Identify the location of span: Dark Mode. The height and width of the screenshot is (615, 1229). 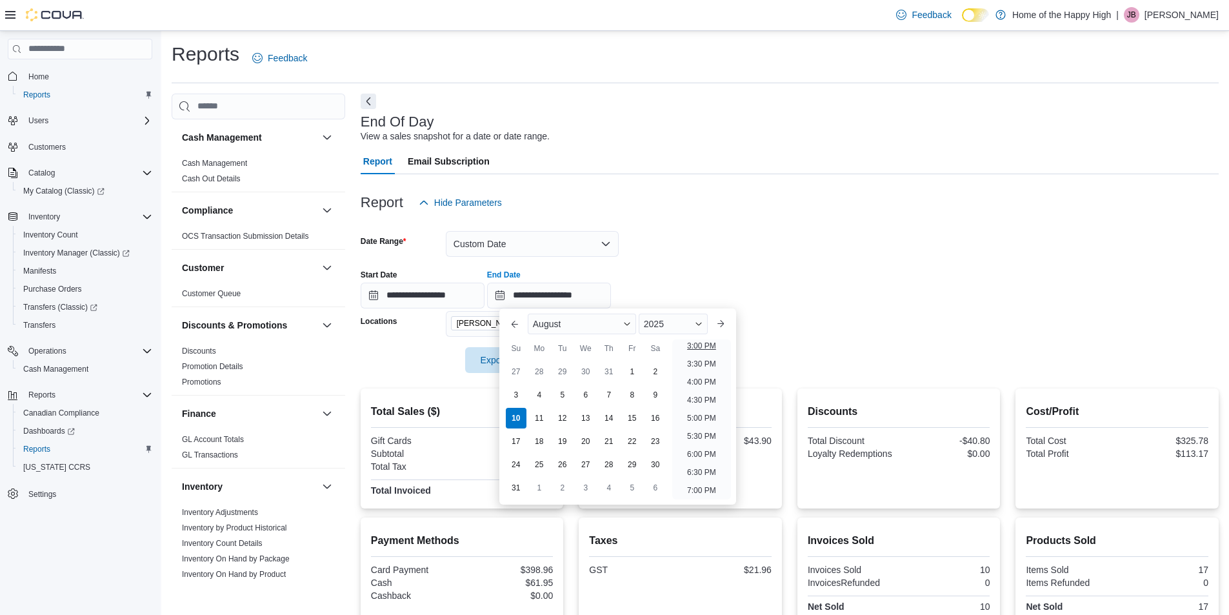
(962, 22).